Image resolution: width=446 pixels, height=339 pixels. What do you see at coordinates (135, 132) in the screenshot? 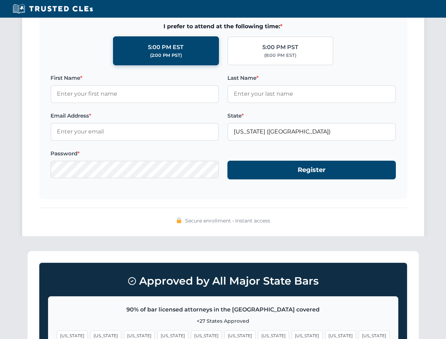
I see `input: Enter your email` at bounding box center [135, 132].